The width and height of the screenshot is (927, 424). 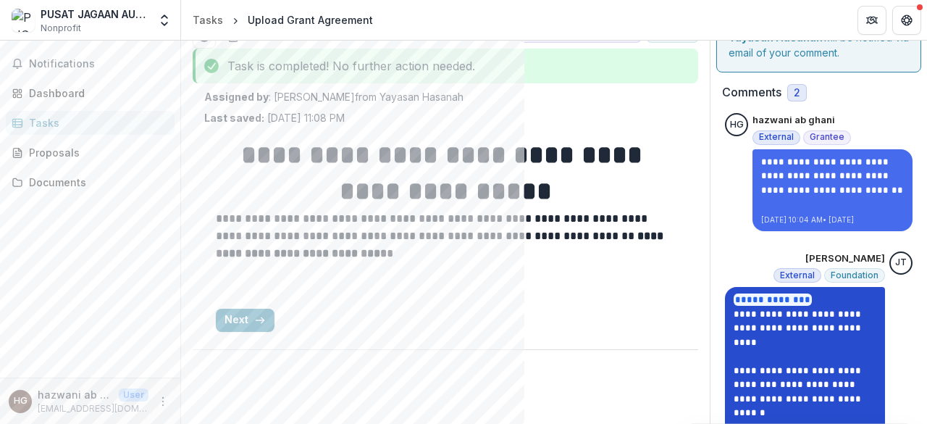 I want to click on div: Dashboard, so click(x=96, y=93).